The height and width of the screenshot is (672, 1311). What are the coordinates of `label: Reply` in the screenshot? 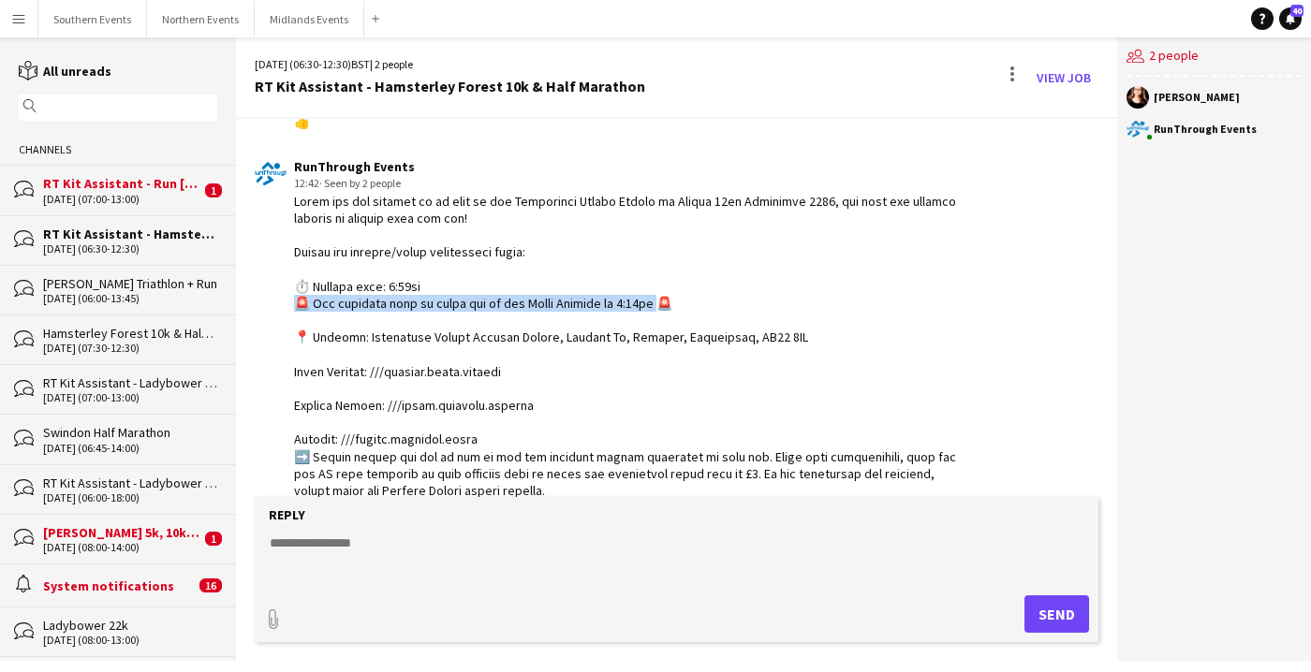 It's located at (286, 515).